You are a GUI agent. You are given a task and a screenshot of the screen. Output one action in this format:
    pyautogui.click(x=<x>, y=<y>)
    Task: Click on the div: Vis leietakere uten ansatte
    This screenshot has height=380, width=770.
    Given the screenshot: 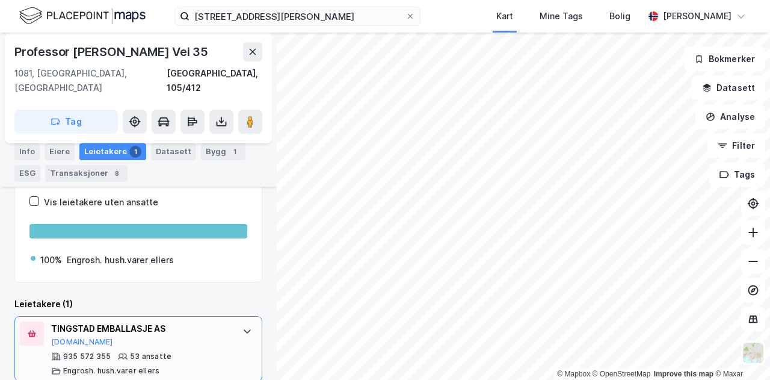 What is the action you would take?
    pyautogui.click(x=101, y=202)
    